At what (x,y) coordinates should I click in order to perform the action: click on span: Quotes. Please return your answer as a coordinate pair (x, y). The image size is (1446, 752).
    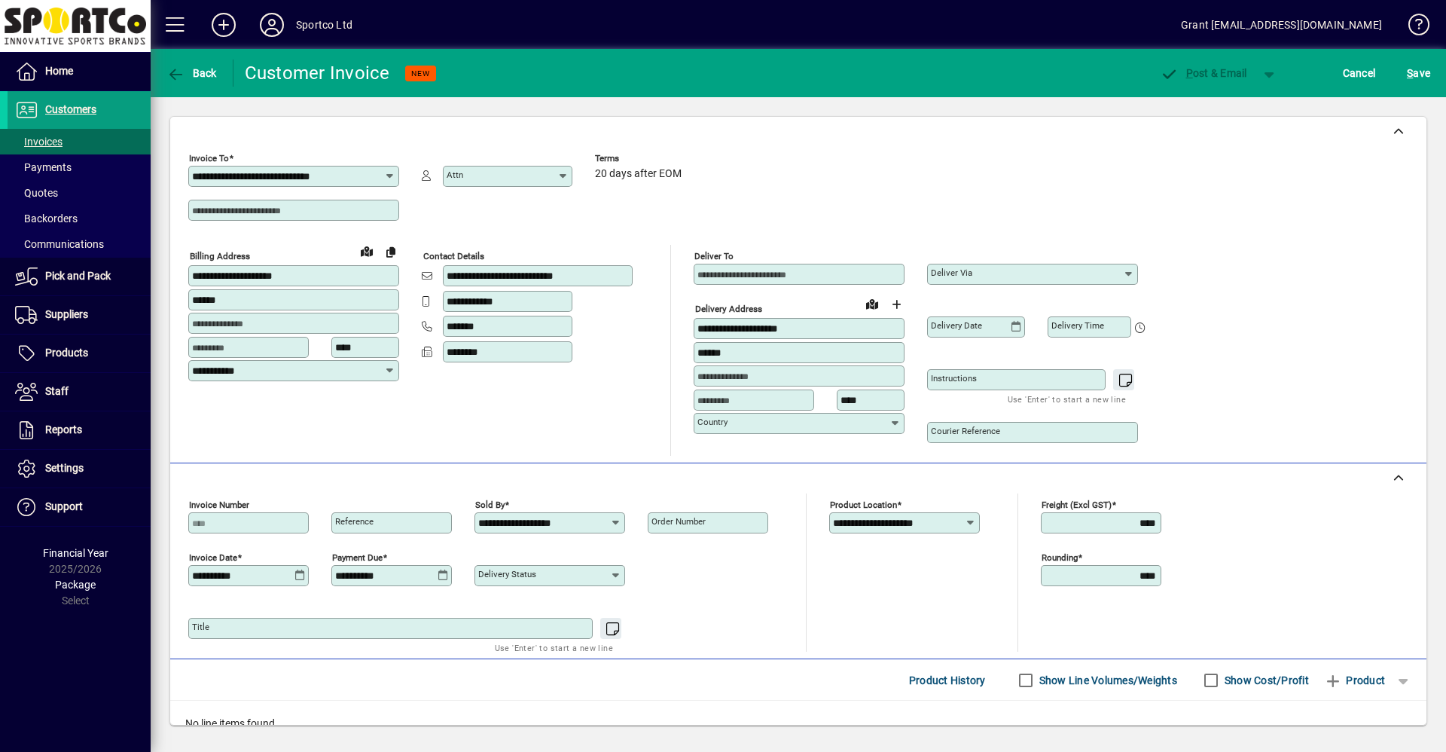
    Looking at the image, I should click on (36, 193).